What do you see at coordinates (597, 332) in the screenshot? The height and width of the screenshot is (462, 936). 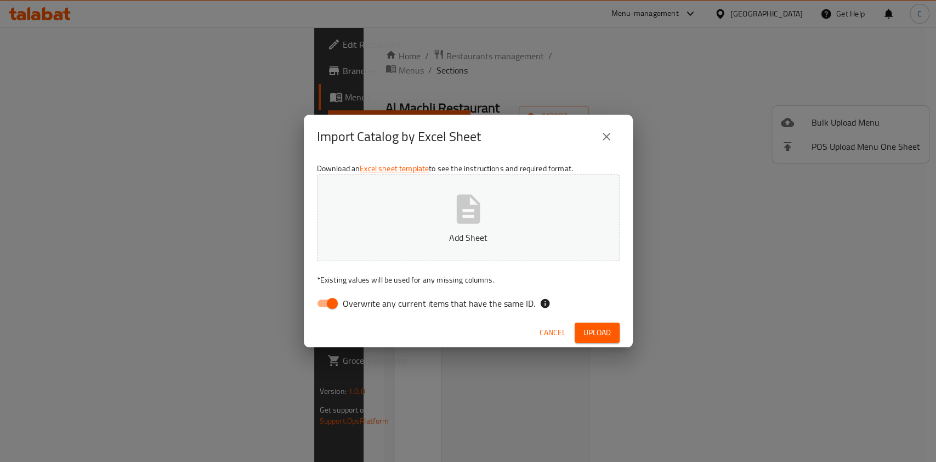 I see `button: Upload` at bounding box center [597, 332].